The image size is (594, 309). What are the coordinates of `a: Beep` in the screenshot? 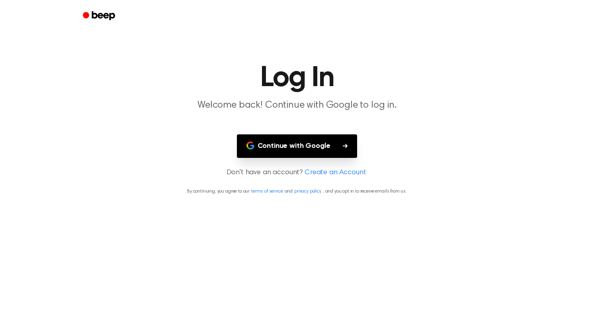 It's located at (100, 16).